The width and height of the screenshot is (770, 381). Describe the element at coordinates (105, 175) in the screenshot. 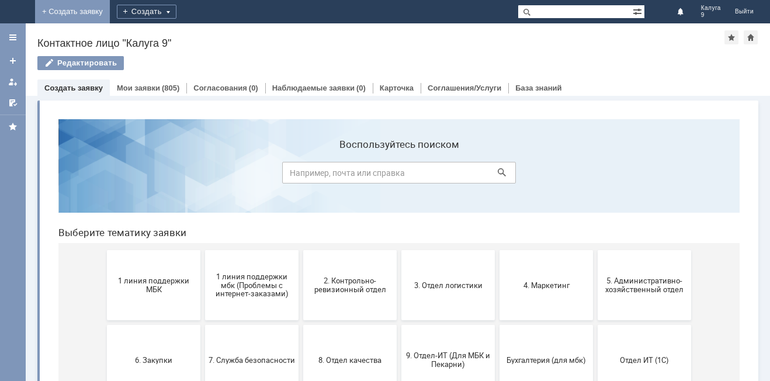

I see `span: 1 линия поддержки МБК` at that location.